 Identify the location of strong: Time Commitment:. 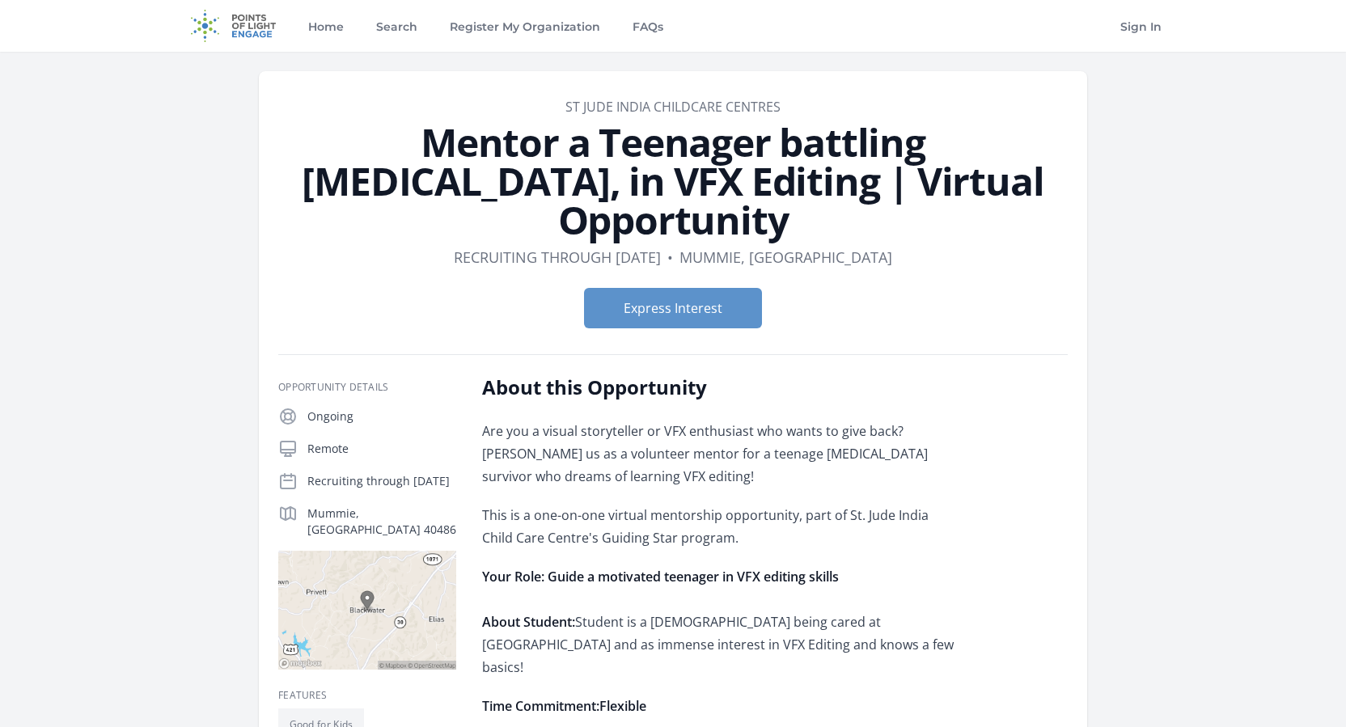
(540, 706).